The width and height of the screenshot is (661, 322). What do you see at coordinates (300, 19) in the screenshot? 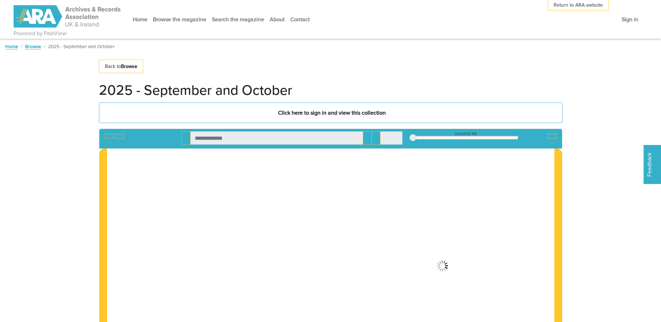
I see `a: Contact` at bounding box center [300, 19].